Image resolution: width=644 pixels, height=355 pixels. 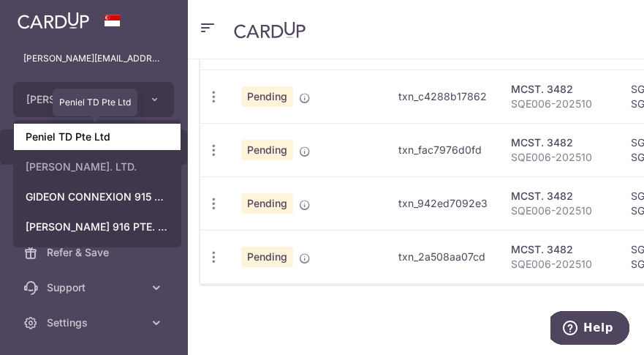 I want to click on div: Peniel TD Pte Ltd, so click(x=95, y=102).